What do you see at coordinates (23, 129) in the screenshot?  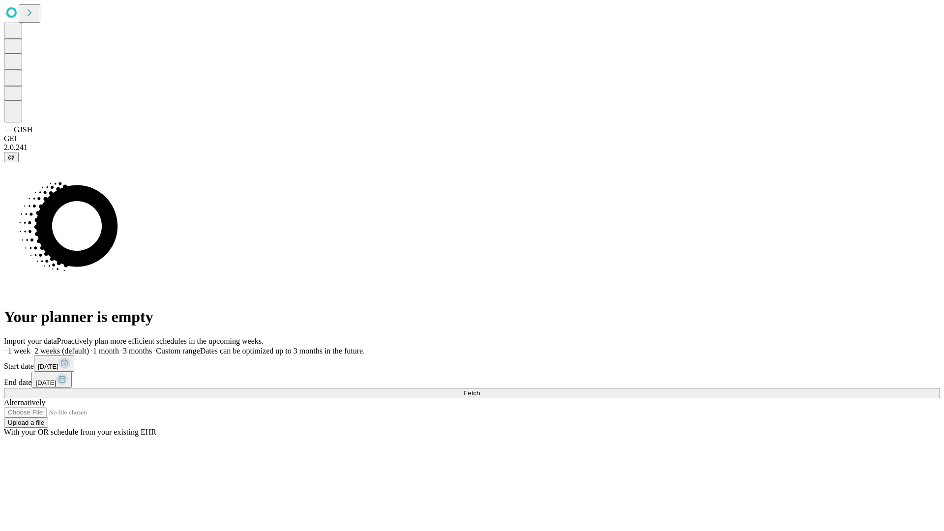 I see `span: GJSH` at bounding box center [23, 129].